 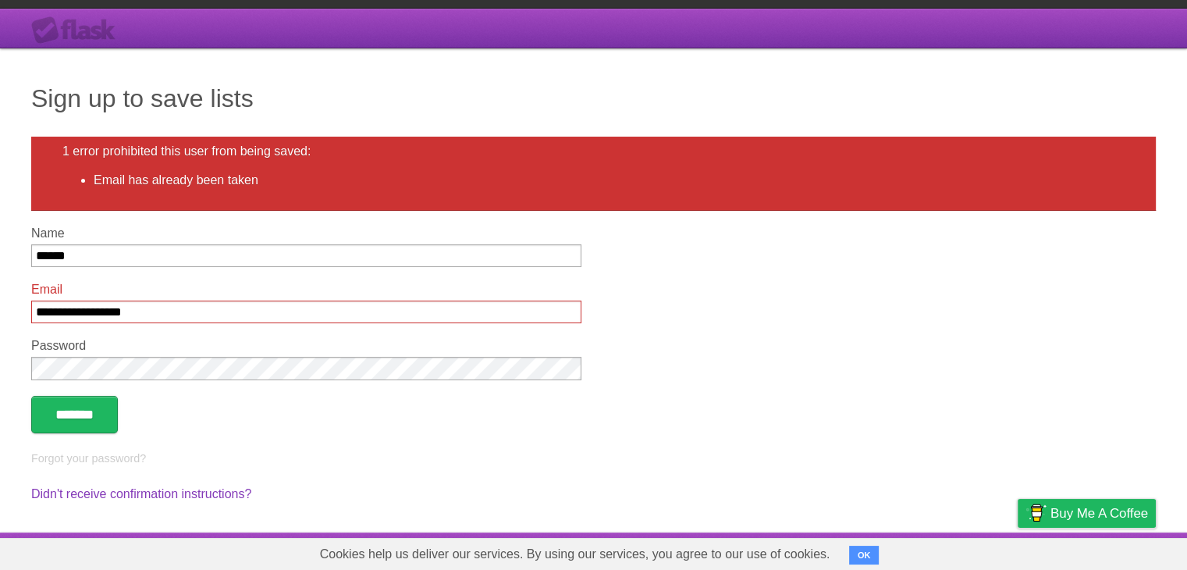 I want to click on a: About, so click(x=827, y=551).